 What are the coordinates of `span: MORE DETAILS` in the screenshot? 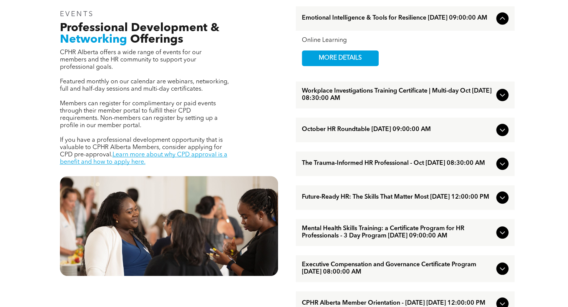 It's located at (340, 58).